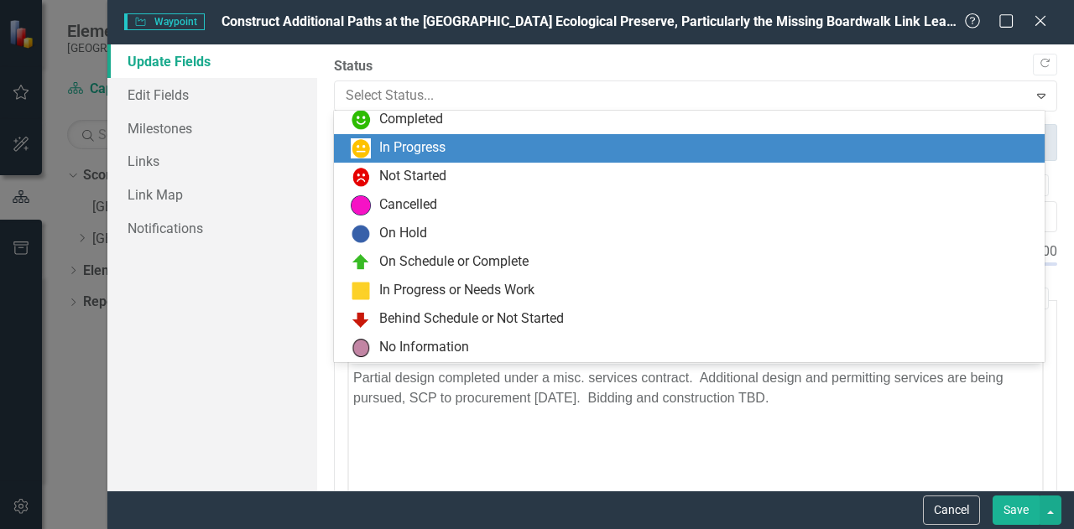 This screenshot has width=1074, height=529. I want to click on label: Status, so click(696, 66).